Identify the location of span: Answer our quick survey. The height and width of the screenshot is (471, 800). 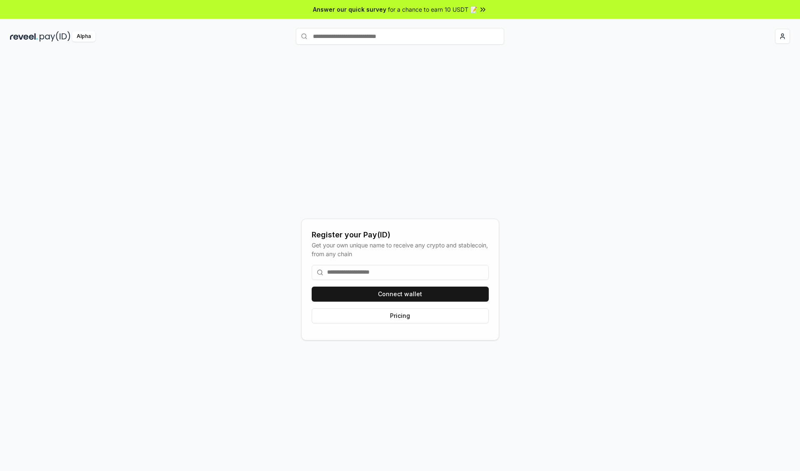
(350, 9).